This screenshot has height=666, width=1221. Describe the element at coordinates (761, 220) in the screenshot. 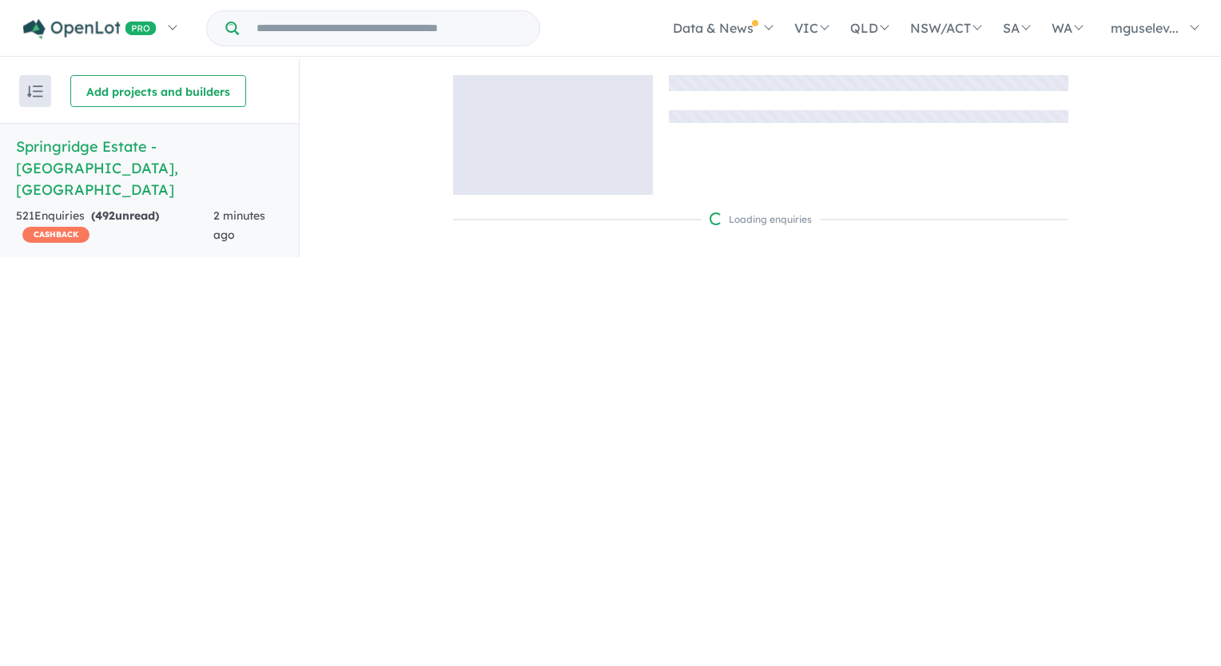

I see `div: Loading enquiries` at that location.